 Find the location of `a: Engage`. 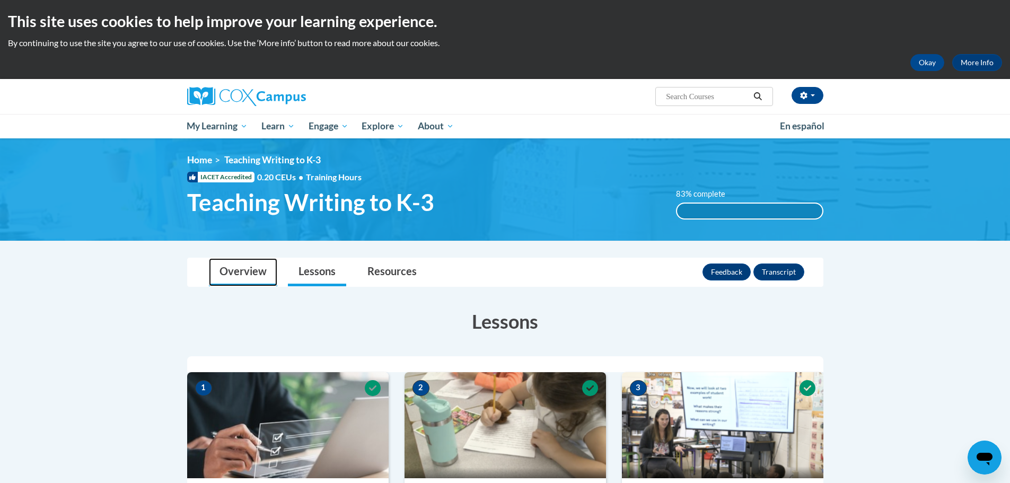

a: Engage is located at coordinates (328, 126).